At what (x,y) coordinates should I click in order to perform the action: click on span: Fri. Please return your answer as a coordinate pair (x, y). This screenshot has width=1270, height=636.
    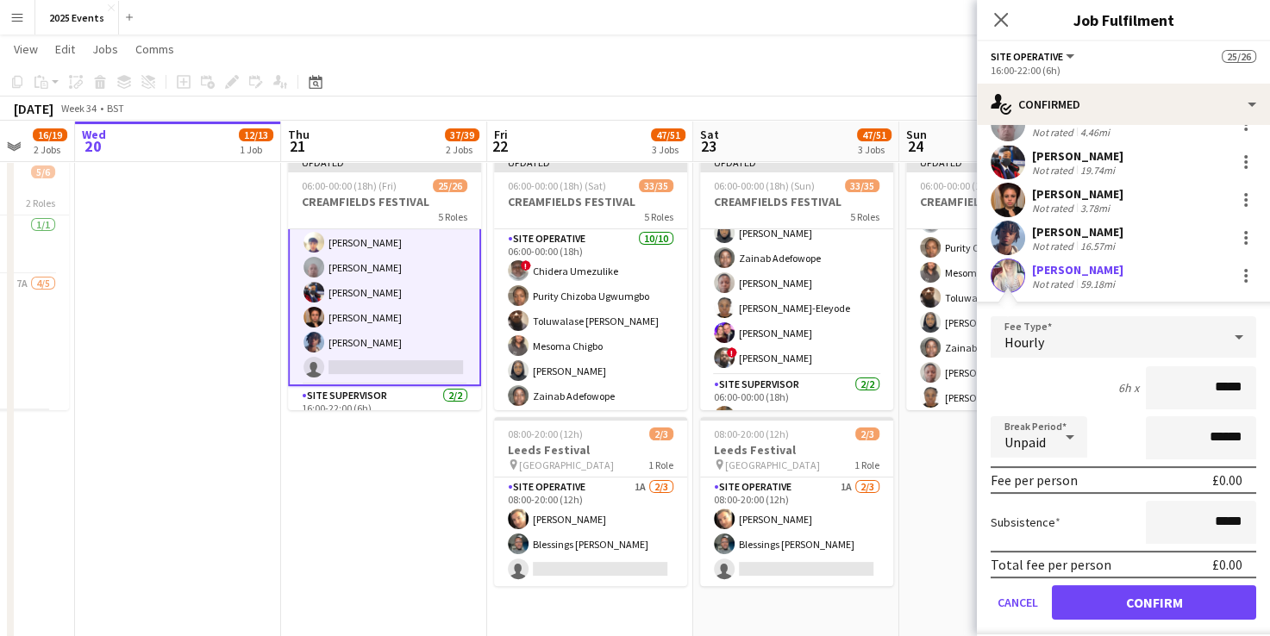
    Looking at the image, I should click on (501, 135).